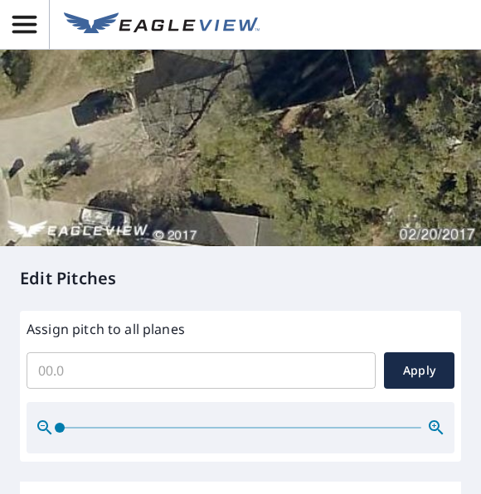 This screenshot has height=494, width=481. What do you see at coordinates (418, 370) in the screenshot?
I see `span: Apply` at bounding box center [418, 370].